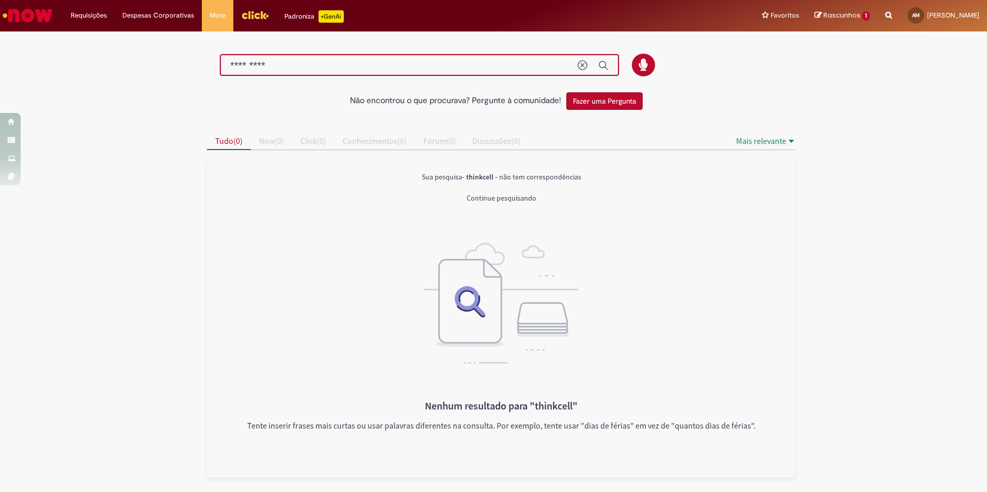 Image resolution: width=987 pixels, height=492 pixels. I want to click on button: Fazer uma Pergunta, so click(605, 101).